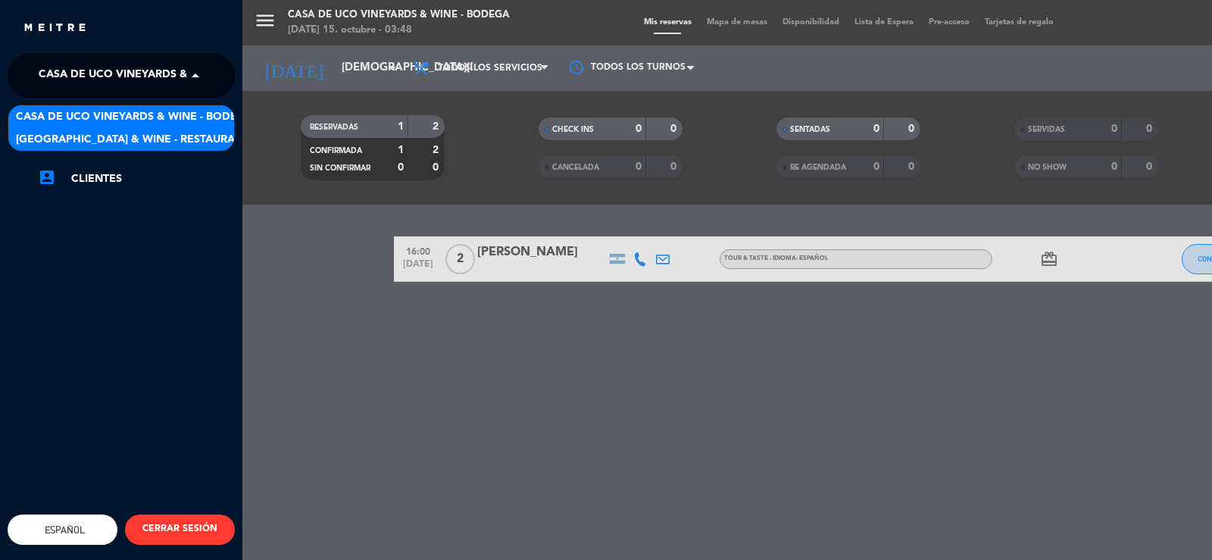  I want to click on img: MEITRE, so click(55, 28).